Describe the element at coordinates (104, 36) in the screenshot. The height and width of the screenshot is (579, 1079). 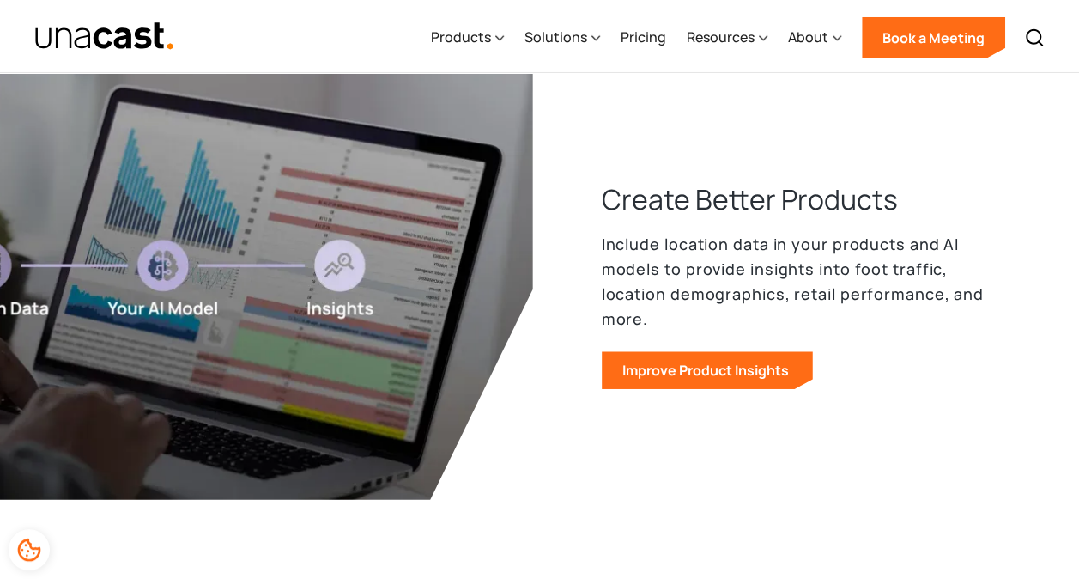
I see `img: Unacast text logo` at that location.